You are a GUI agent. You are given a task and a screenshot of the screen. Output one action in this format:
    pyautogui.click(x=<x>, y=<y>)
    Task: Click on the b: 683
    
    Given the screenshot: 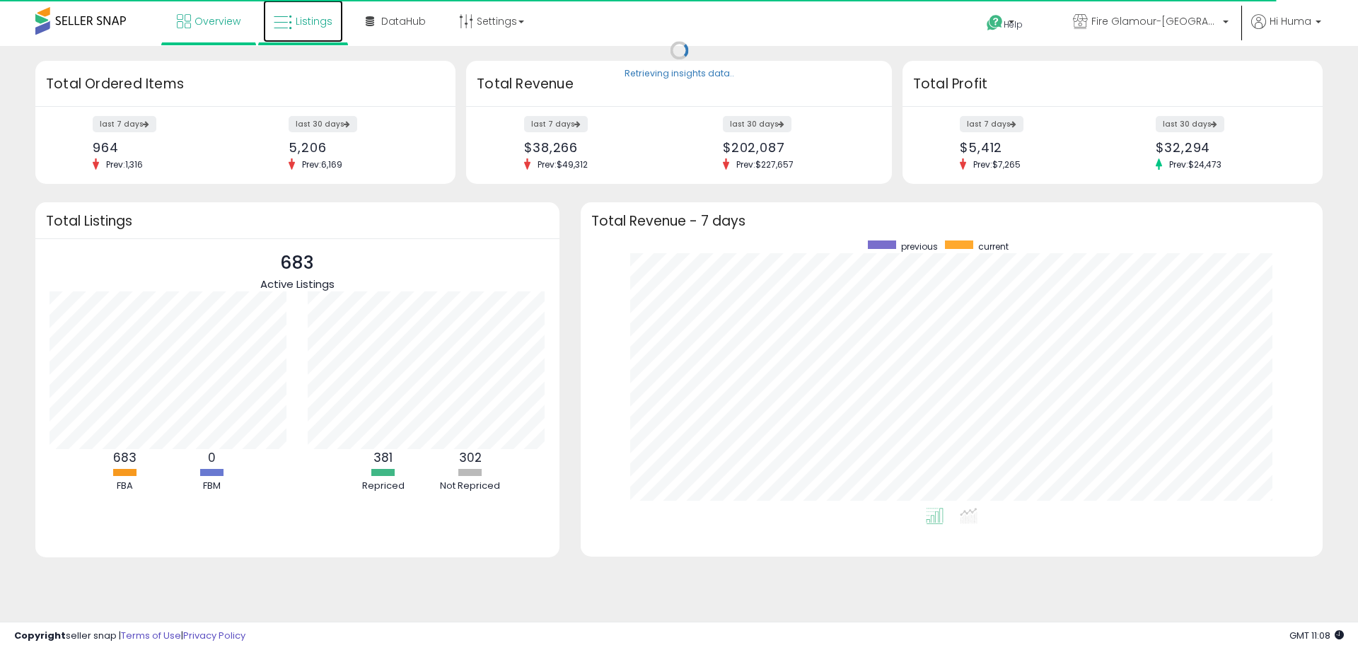 What is the action you would take?
    pyautogui.click(x=124, y=458)
    